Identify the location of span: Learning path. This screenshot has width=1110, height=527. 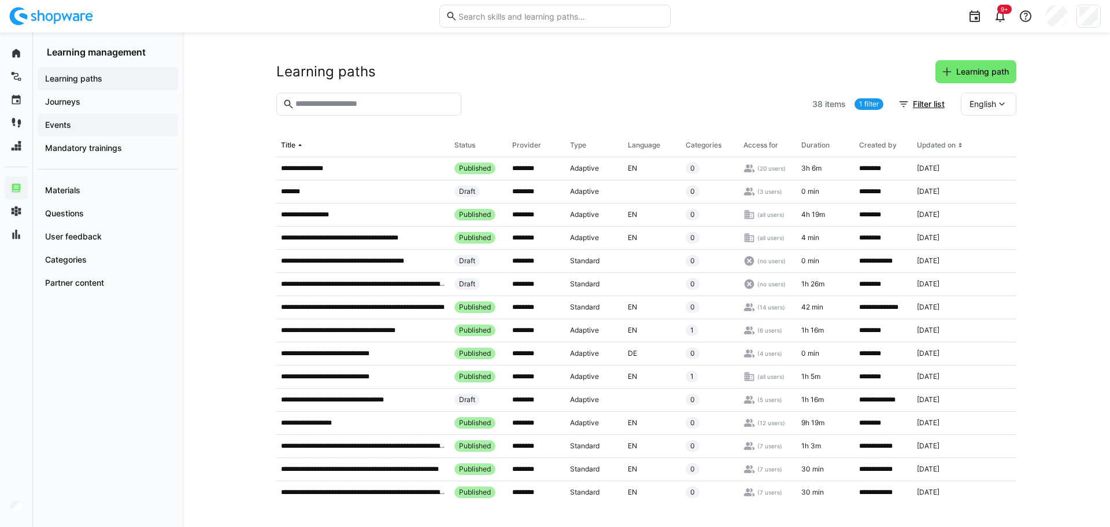
(982, 72).